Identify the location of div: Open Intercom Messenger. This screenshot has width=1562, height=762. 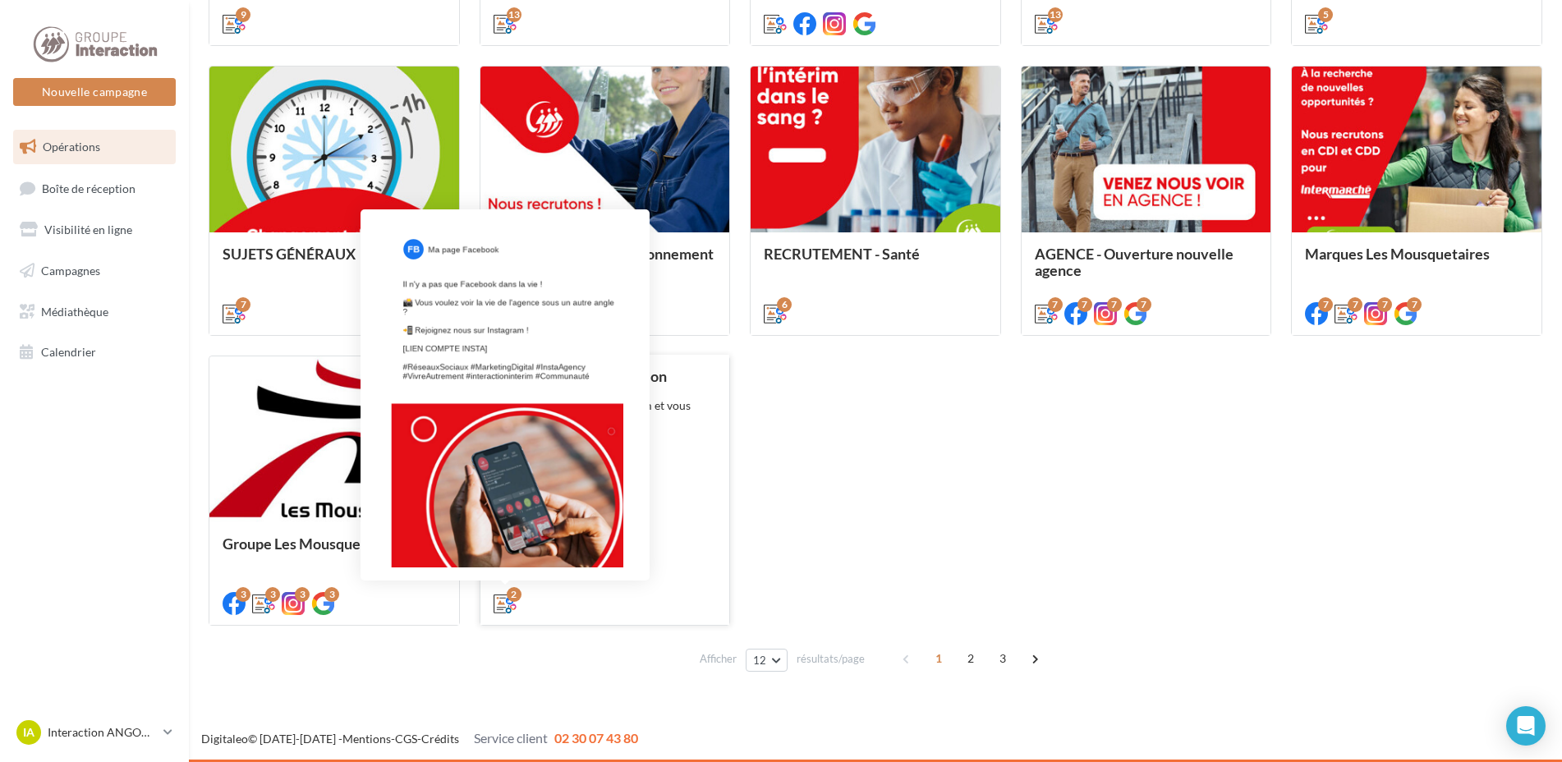
(1526, 726).